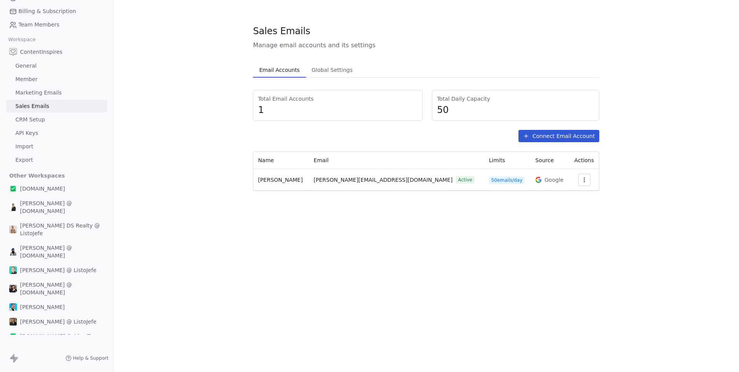 This screenshot has width=739, height=372. Describe the element at coordinates (57, 120) in the screenshot. I see `a: CRM Setup` at that location.